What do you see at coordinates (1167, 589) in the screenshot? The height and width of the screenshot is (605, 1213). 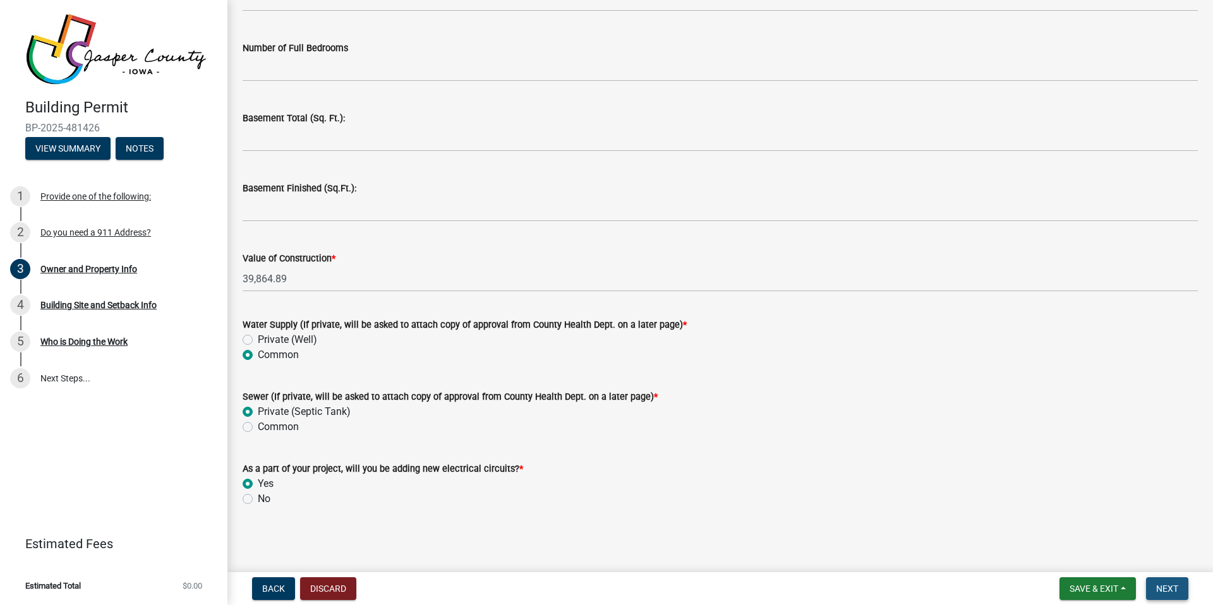 I see `button: Next` at bounding box center [1167, 589].